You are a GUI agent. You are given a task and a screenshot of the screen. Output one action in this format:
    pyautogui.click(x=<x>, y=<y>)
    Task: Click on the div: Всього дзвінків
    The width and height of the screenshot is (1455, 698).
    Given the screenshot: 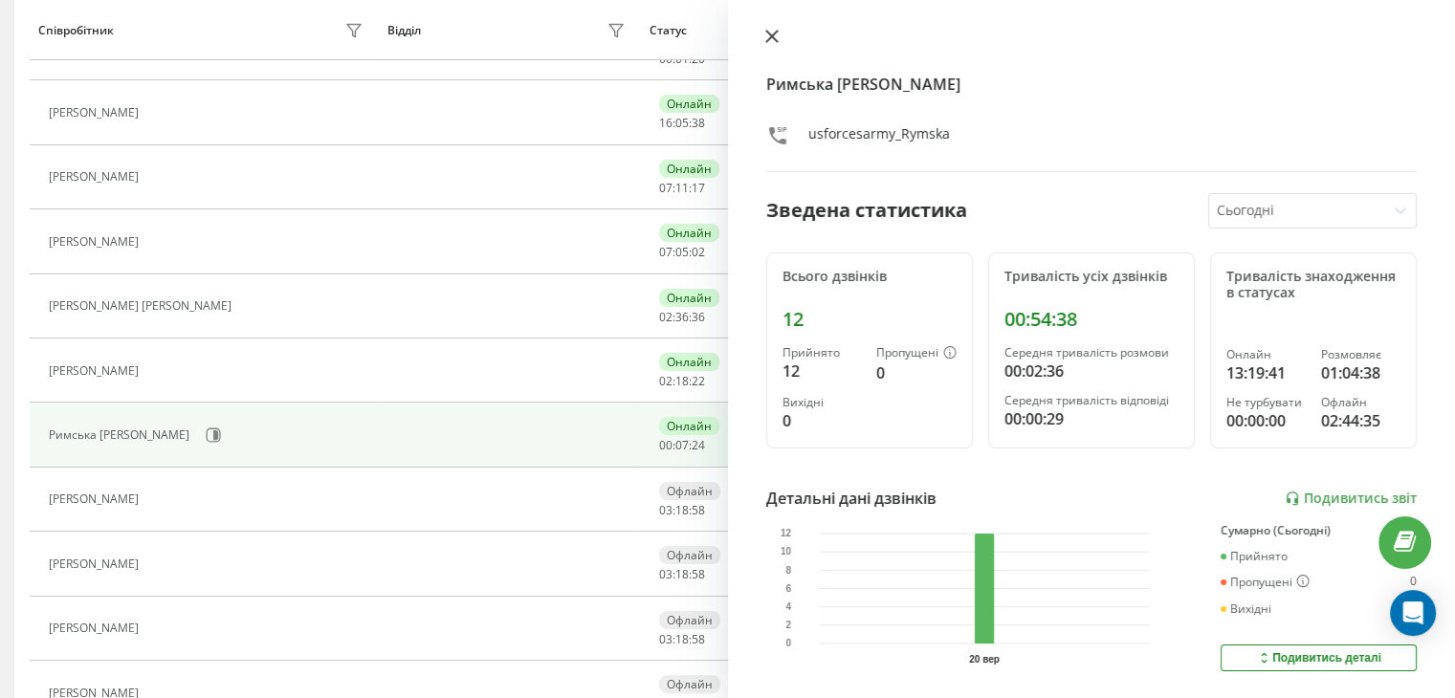 What is the action you would take?
    pyautogui.click(x=870, y=277)
    